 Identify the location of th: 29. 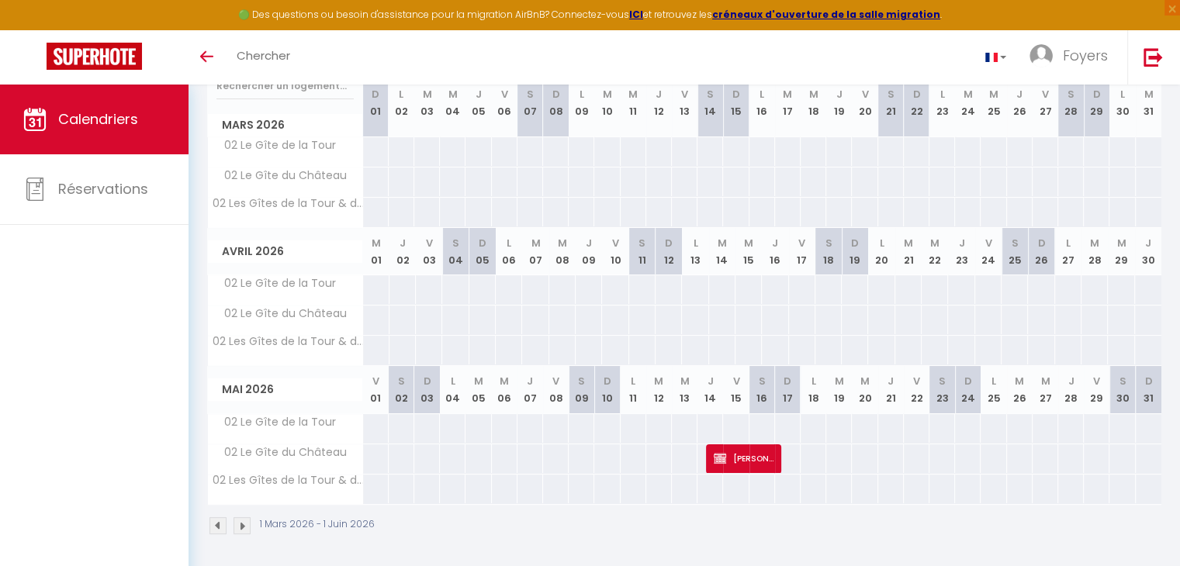
(1096, 102).